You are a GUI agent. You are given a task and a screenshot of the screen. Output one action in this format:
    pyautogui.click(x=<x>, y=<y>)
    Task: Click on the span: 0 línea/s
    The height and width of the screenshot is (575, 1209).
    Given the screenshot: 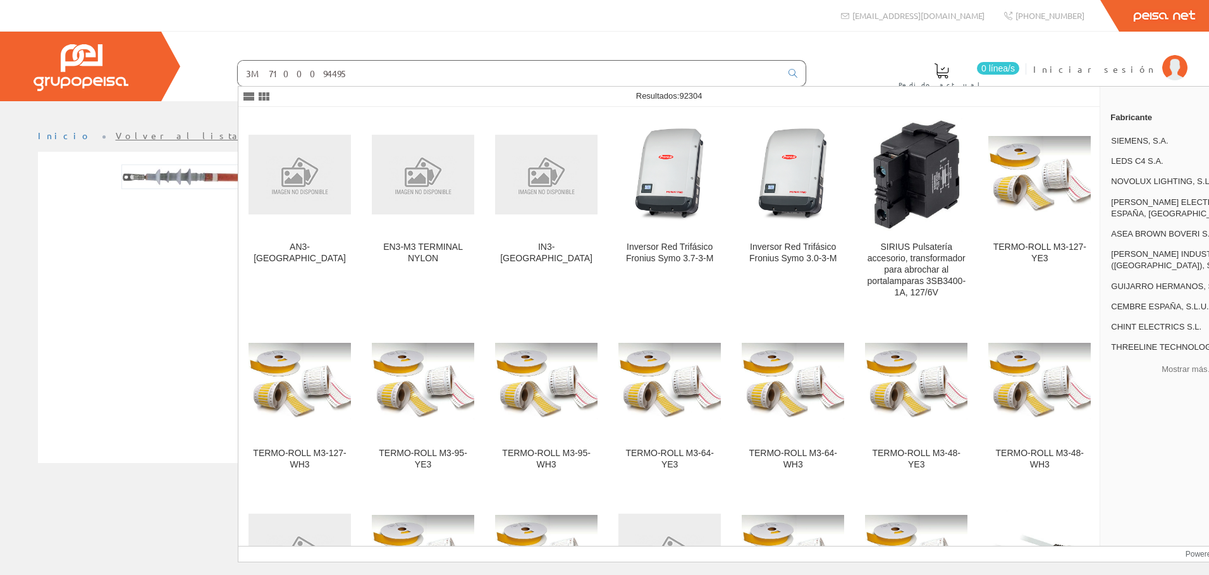 What is the action you would take?
    pyautogui.click(x=997, y=68)
    